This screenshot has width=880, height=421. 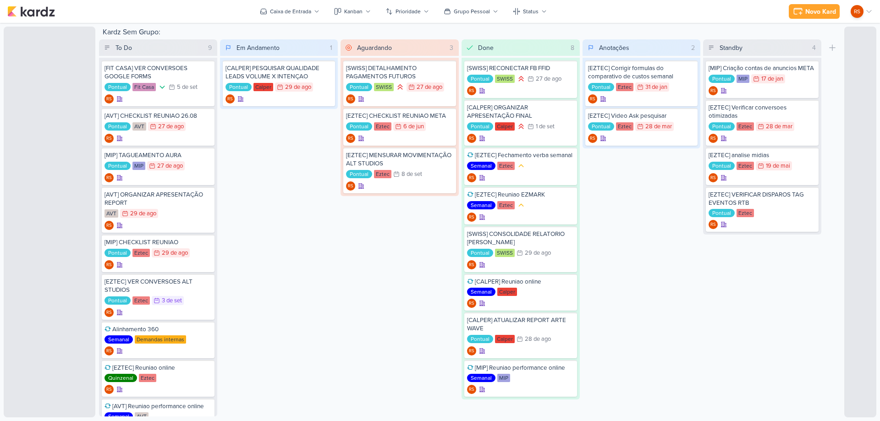 What do you see at coordinates (772, 79) in the screenshot?
I see `div: 17 de jan` at bounding box center [772, 79].